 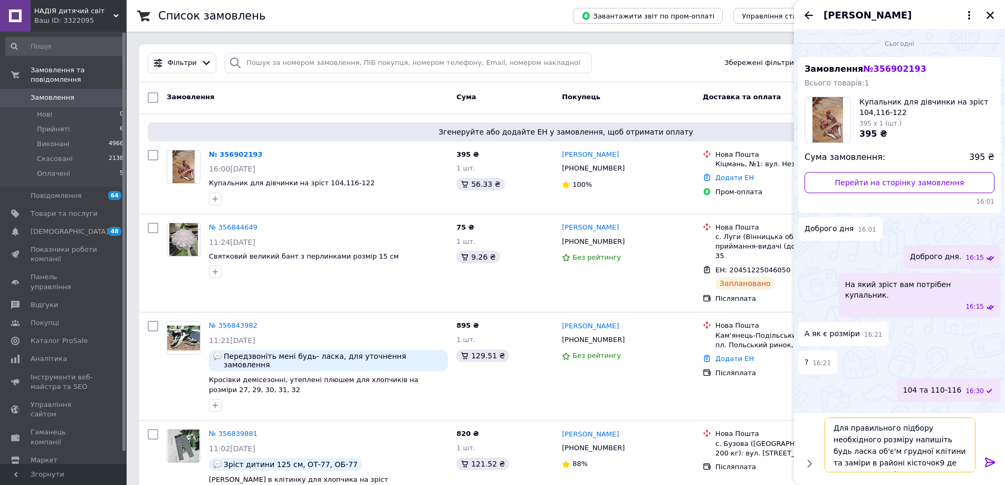 What do you see at coordinates (79, 75) in the screenshot?
I see `span: Замовлення та повідомлення` at bounding box center [79, 75].